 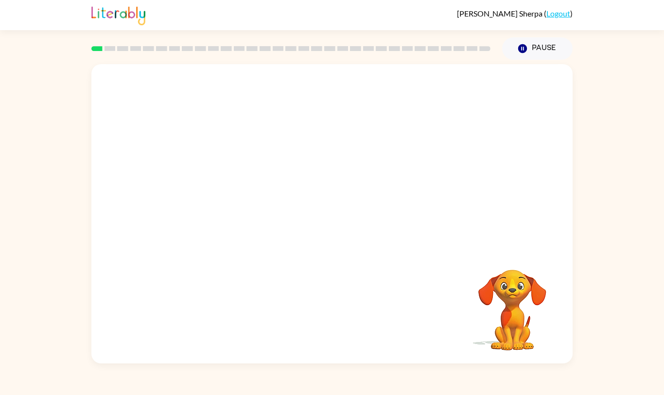 I want to click on a: Logout, so click(x=558, y=13).